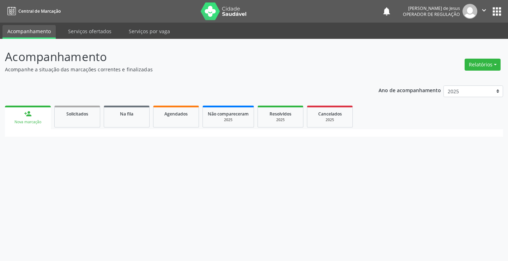  I want to click on button: notifications, so click(387, 11).